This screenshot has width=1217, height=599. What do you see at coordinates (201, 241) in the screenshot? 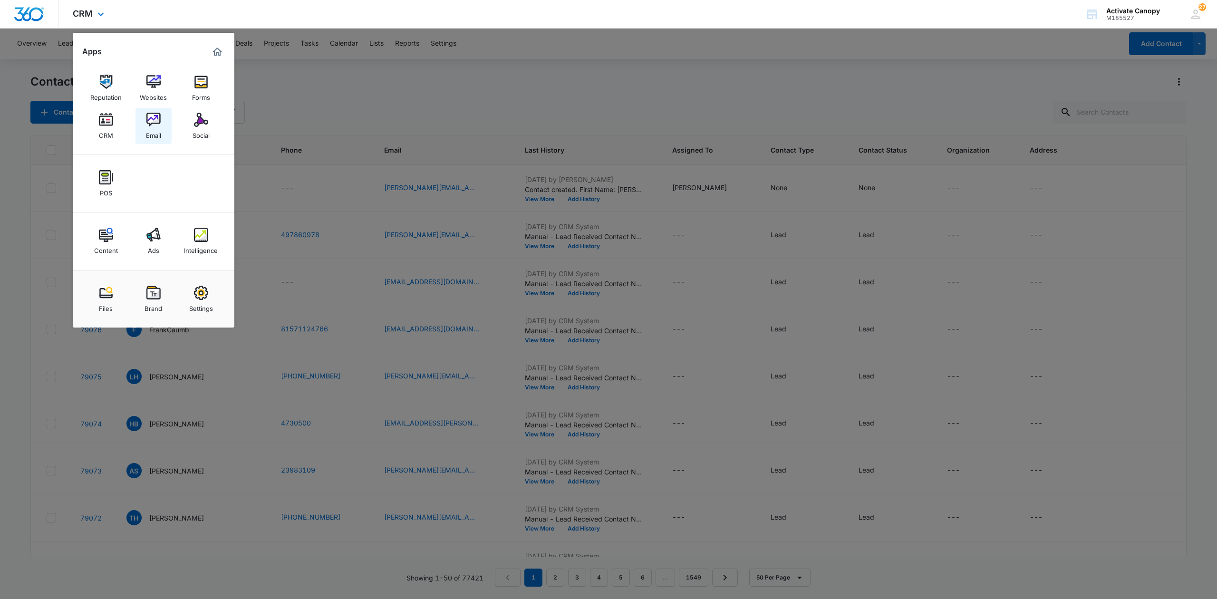
I see `a: Intelligence` at bounding box center [201, 241].